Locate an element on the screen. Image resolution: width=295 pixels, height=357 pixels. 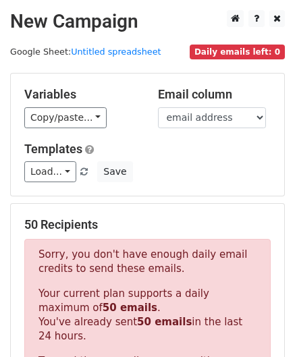
h2: New Campaign is located at coordinates (147, 22).